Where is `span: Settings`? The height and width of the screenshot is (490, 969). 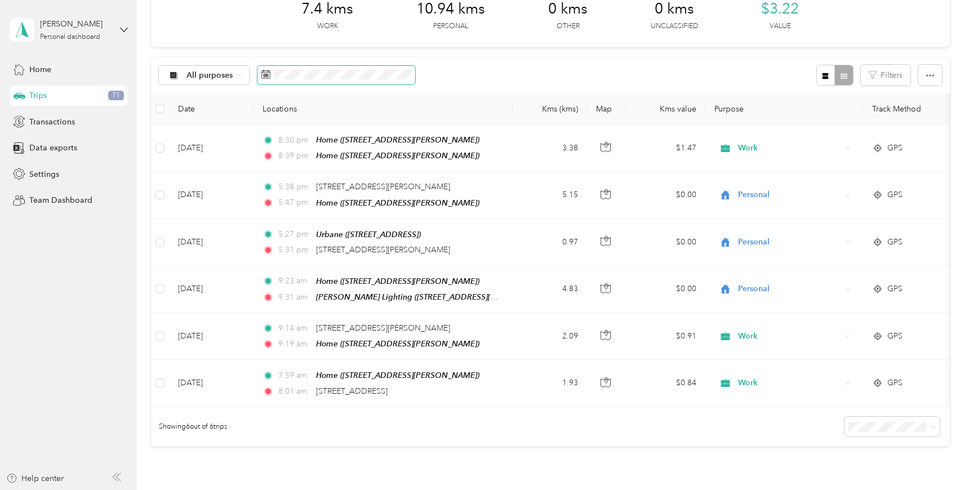
span: Settings is located at coordinates (44, 174).